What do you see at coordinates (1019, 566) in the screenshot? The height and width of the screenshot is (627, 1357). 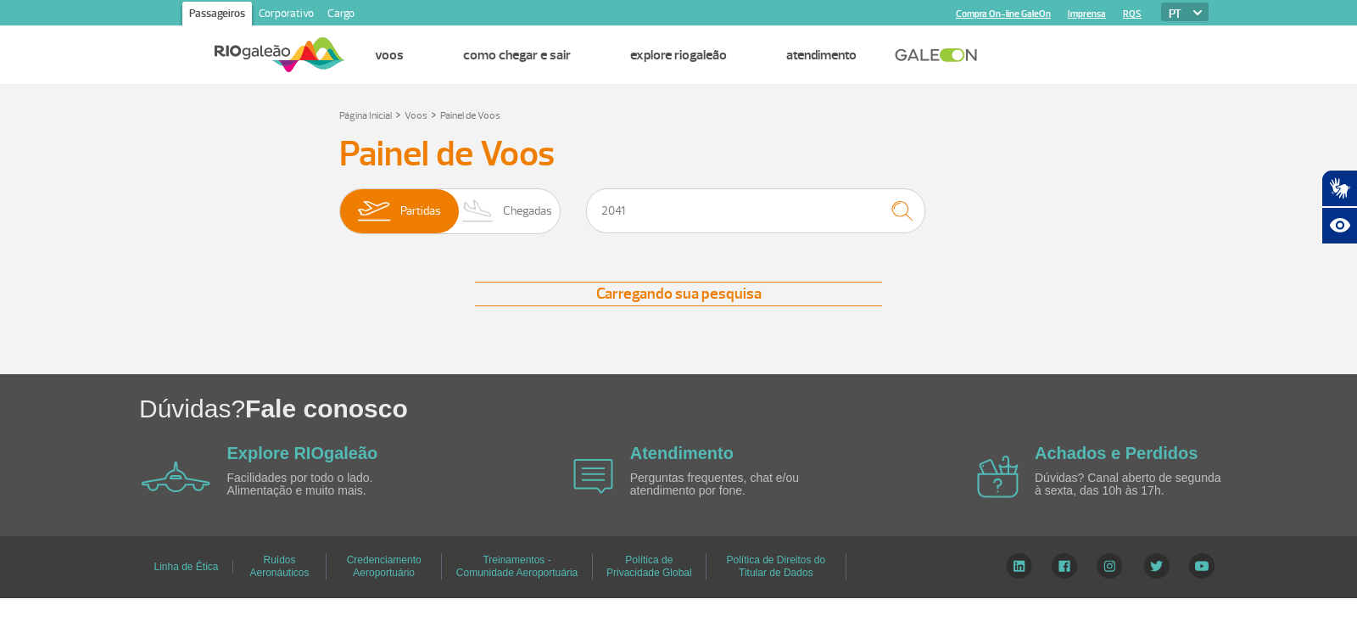 I see `img: LinkedIn` at bounding box center [1019, 566].